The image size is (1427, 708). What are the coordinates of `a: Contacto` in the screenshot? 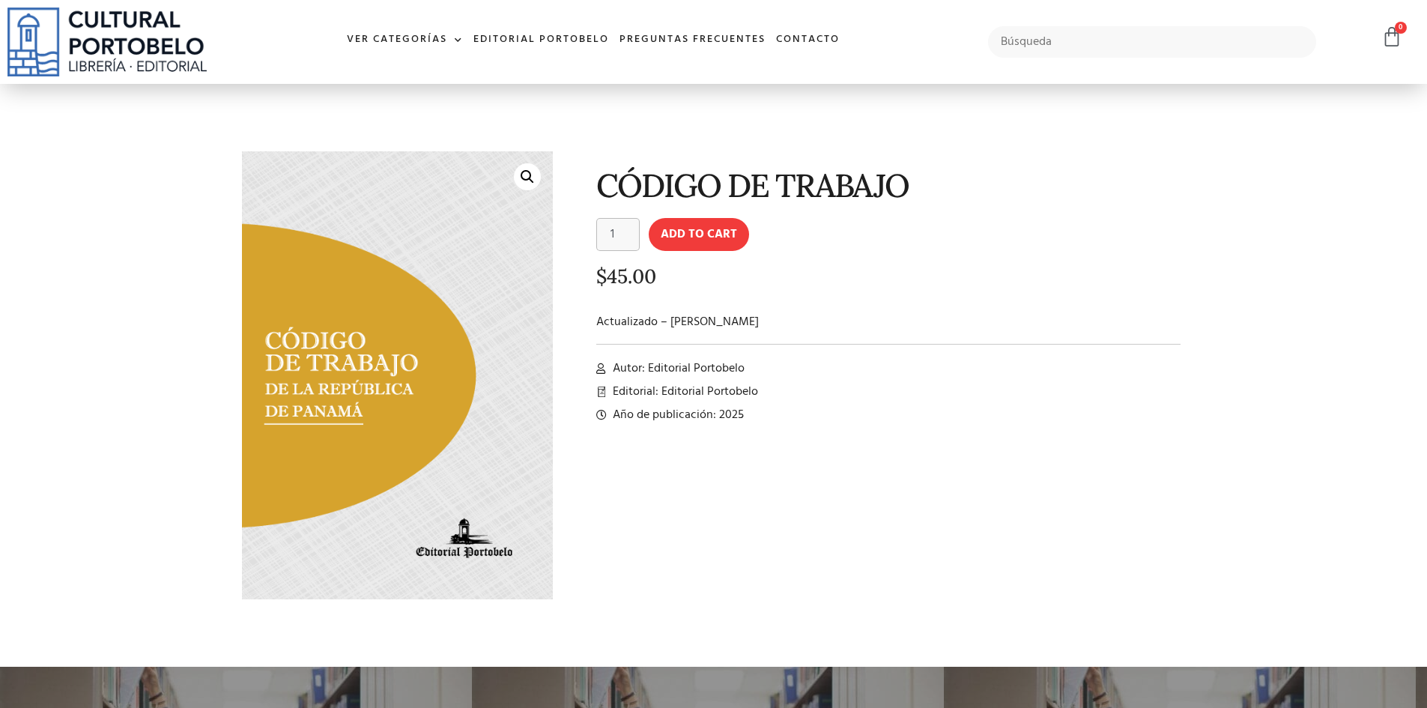 It's located at (808, 40).